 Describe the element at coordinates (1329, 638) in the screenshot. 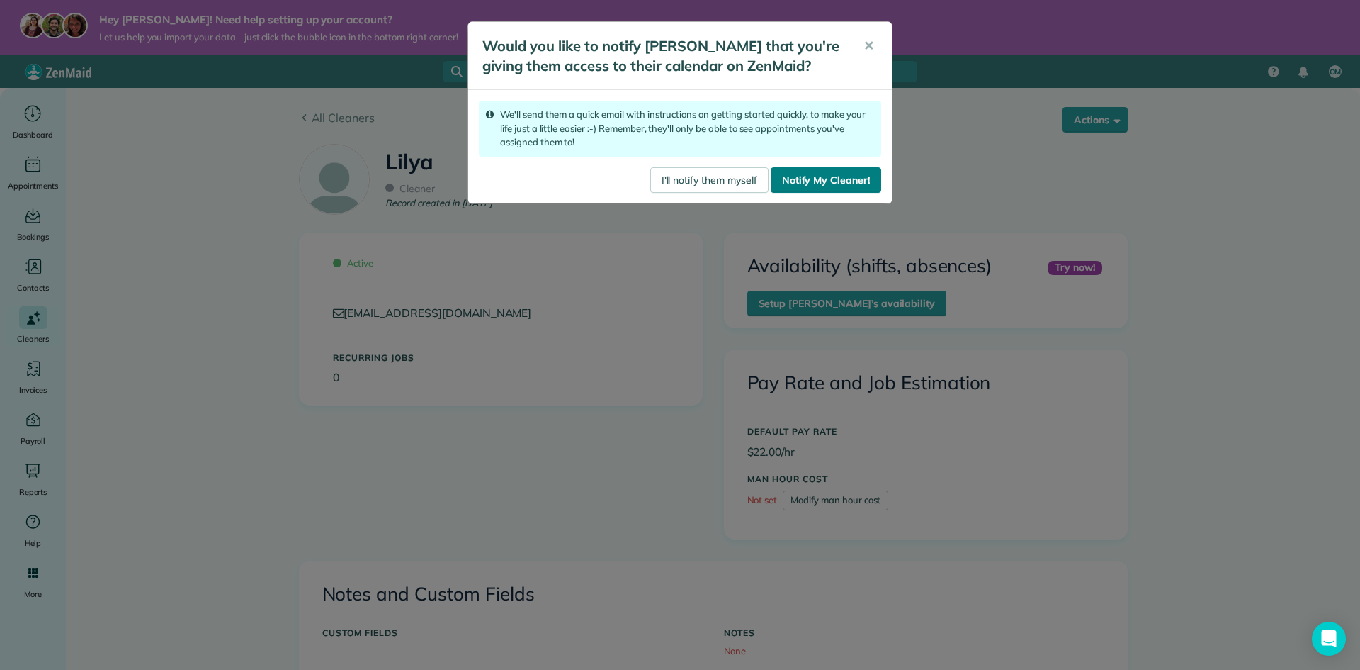

I see `div: Open Intercom Messenger` at that location.